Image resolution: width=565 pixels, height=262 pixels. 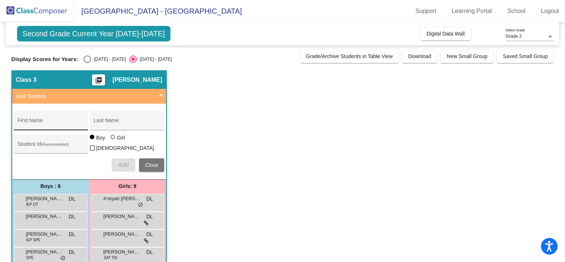 I want to click on span: Close, so click(x=152, y=165).